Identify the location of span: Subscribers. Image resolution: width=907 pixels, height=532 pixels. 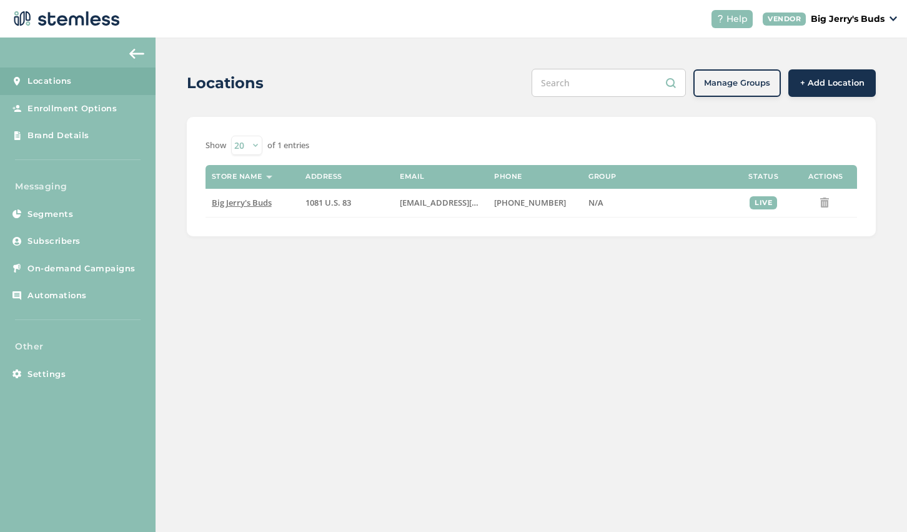
(54, 241).